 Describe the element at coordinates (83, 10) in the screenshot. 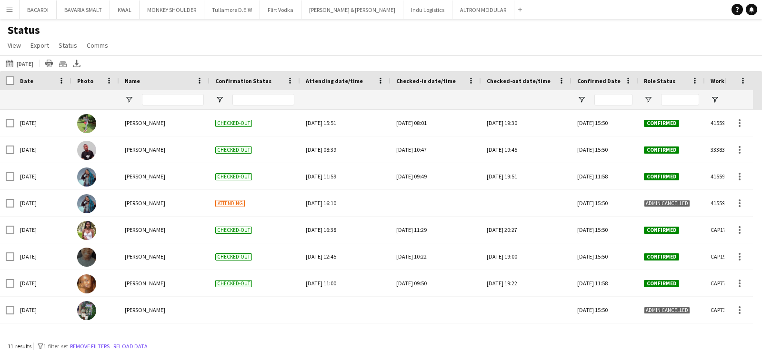

I see `button: BAVARIA SMALT` at that location.